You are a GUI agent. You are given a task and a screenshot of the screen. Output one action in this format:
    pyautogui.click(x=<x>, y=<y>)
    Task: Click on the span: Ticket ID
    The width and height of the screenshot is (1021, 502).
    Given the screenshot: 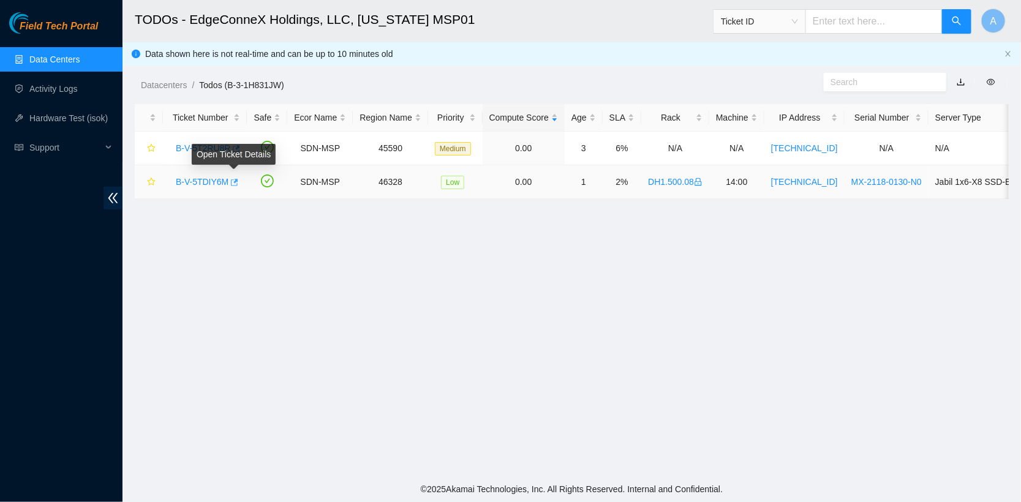 What is the action you would take?
    pyautogui.click(x=759, y=21)
    